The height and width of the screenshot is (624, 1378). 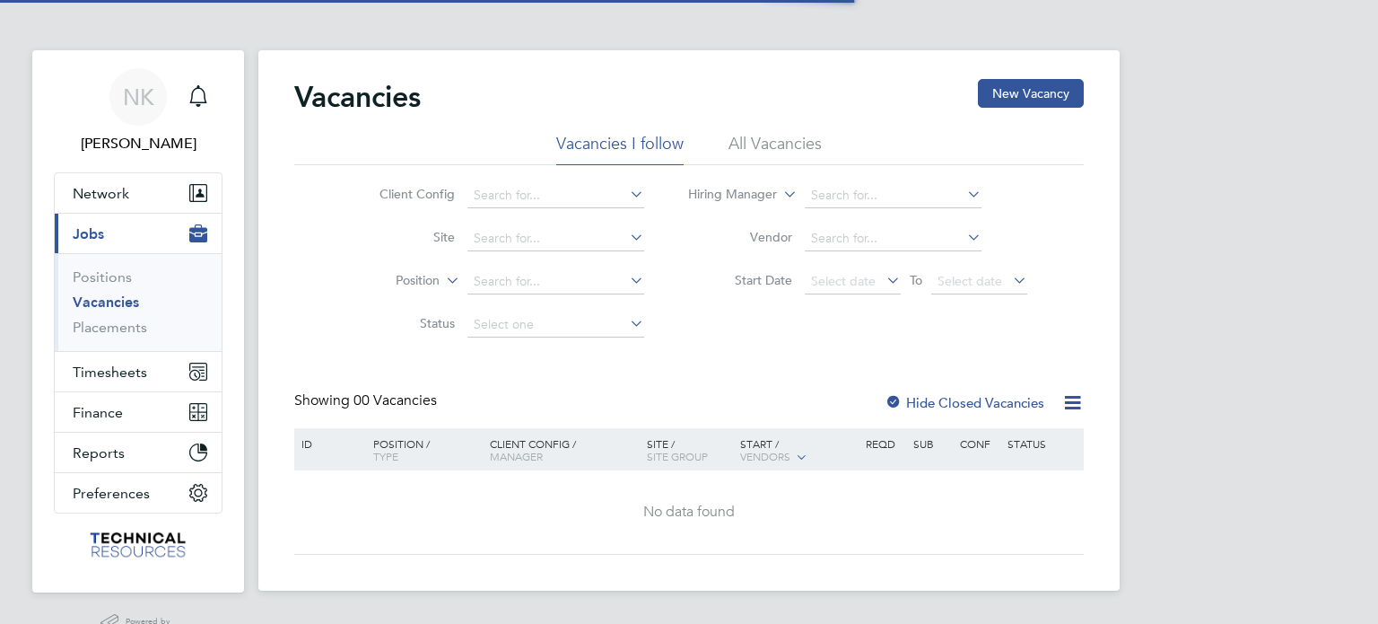 What do you see at coordinates (138, 546) in the screenshot?
I see `img: technicalresources-logo-retina.png` at bounding box center [138, 546].